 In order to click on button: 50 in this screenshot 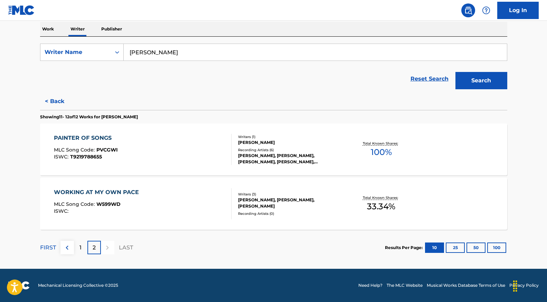, I will do `click(476, 248)`.